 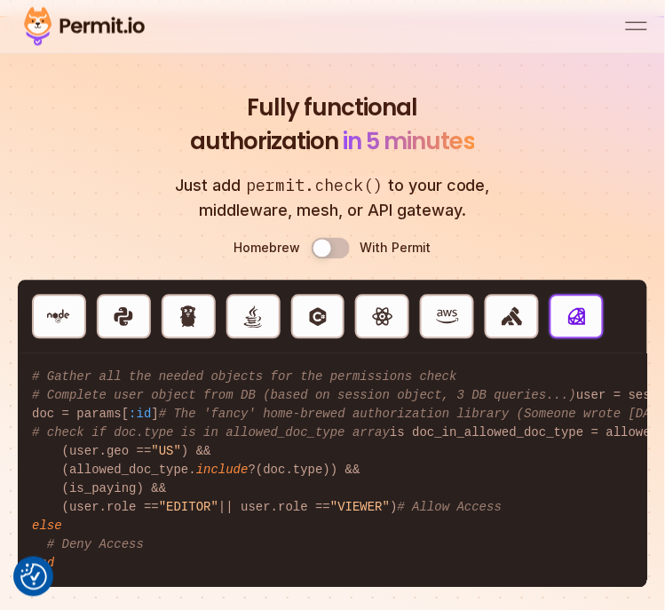 I want to click on img: C#, so click(x=318, y=317).